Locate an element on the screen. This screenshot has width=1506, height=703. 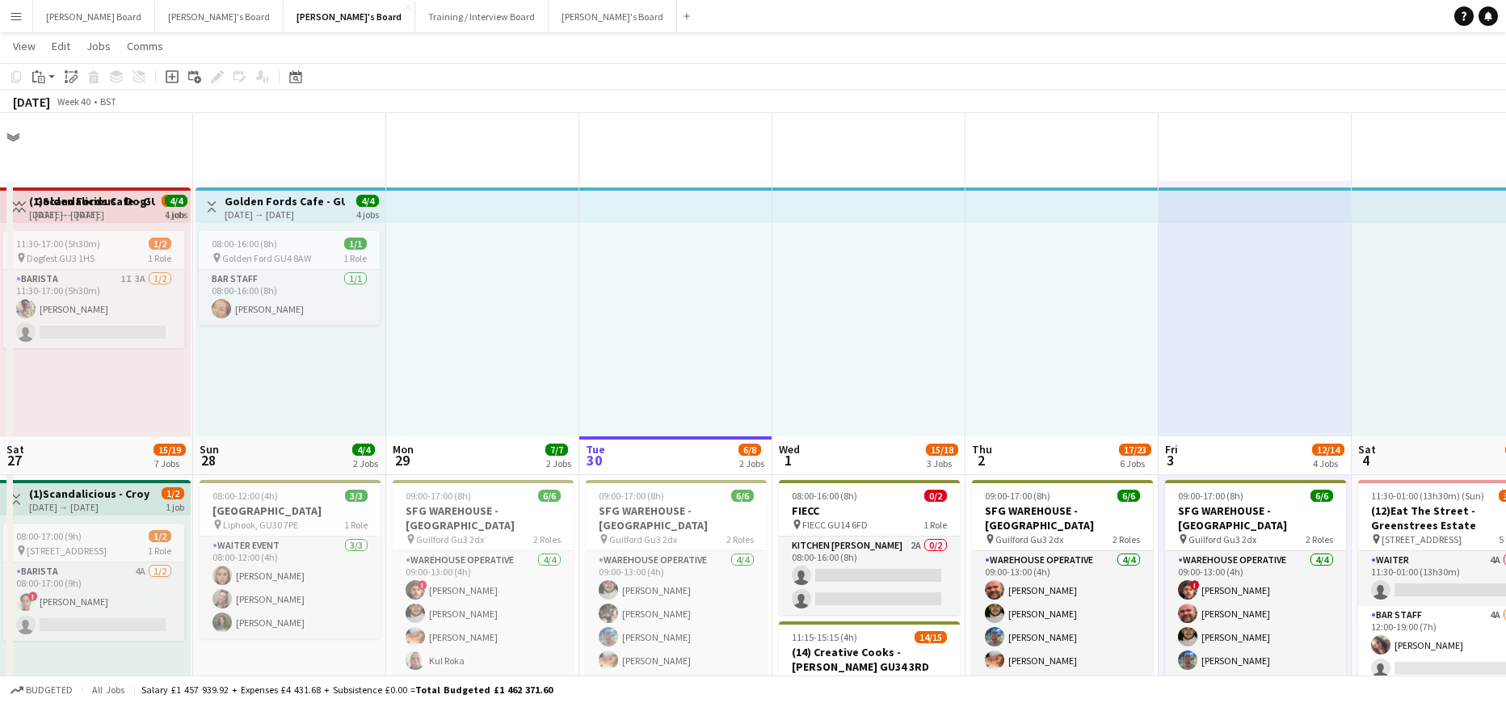
span: Wed is located at coordinates (789, 449).